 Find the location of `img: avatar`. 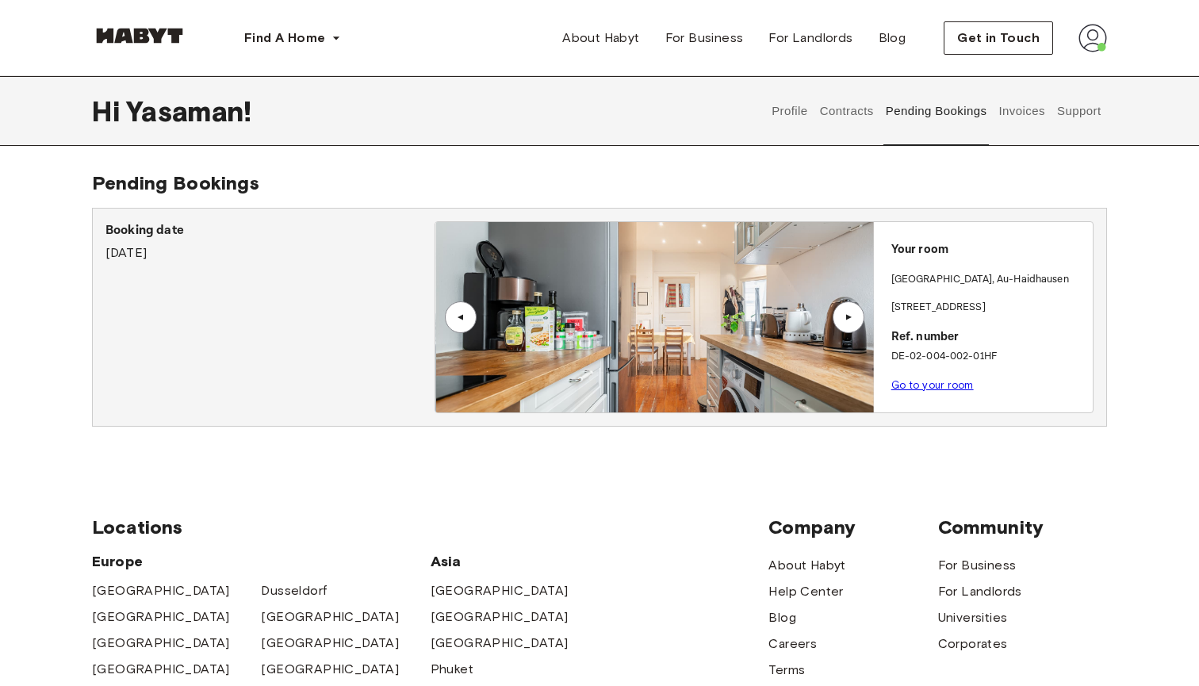

img: avatar is located at coordinates (1093, 38).